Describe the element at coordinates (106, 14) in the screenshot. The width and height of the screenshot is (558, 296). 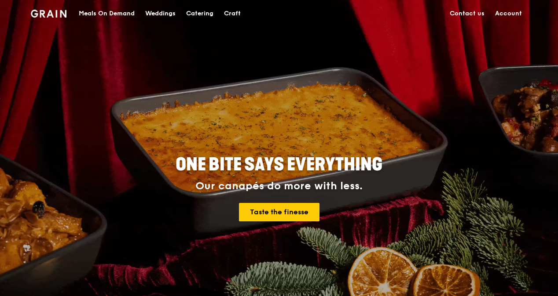
I see `div: Meals On Demand` at that location.